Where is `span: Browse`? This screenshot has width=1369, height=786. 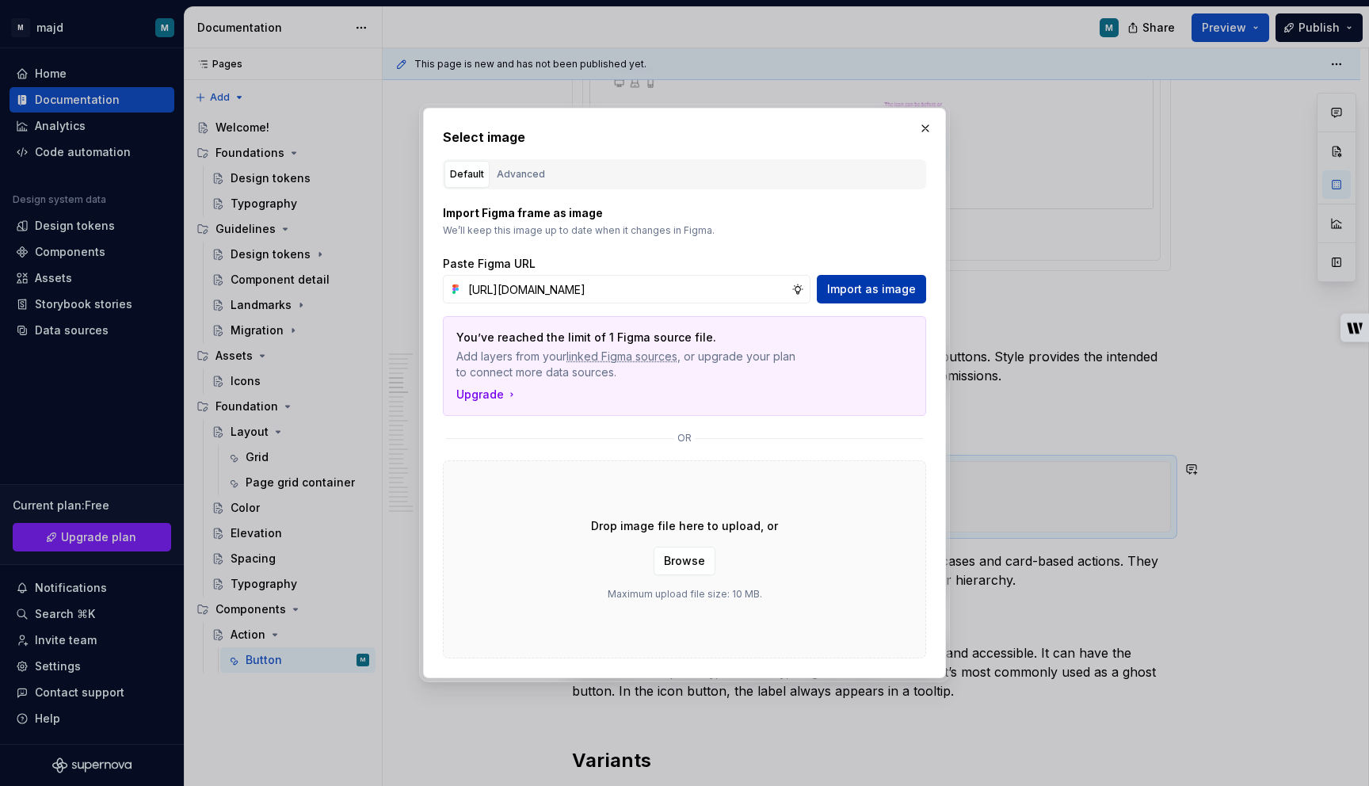
span: Browse is located at coordinates (685, 561).